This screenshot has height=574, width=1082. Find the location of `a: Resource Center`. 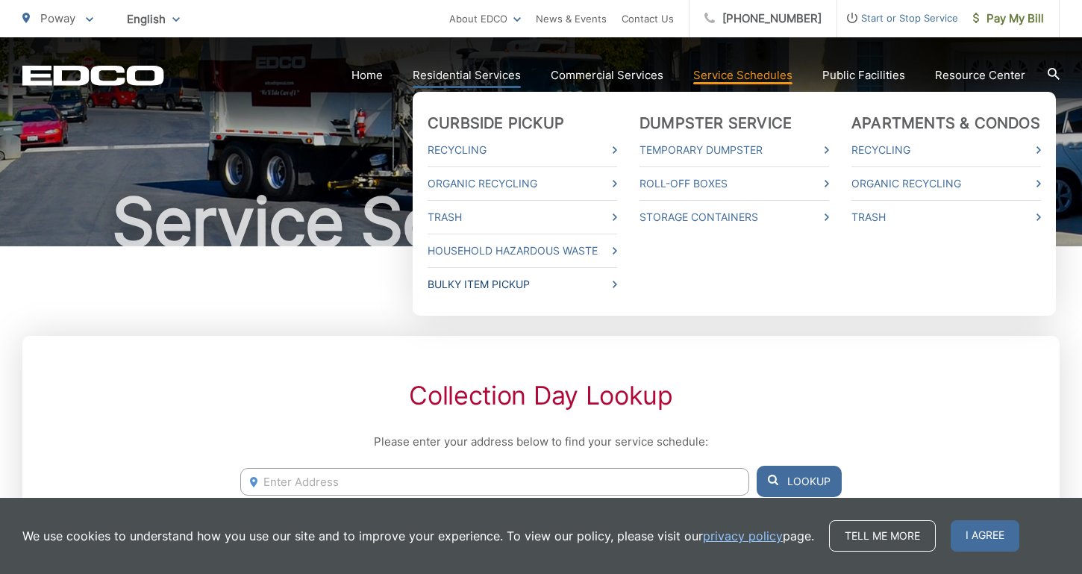

a: Resource Center is located at coordinates (980, 75).